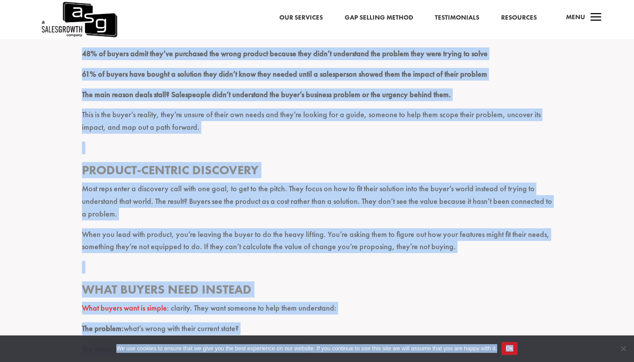 Image resolution: width=634 pixels, height=362 pixels. Describe the element at coordinates (301, 18) in the screenshot. I see `a: Our Services` at that location.